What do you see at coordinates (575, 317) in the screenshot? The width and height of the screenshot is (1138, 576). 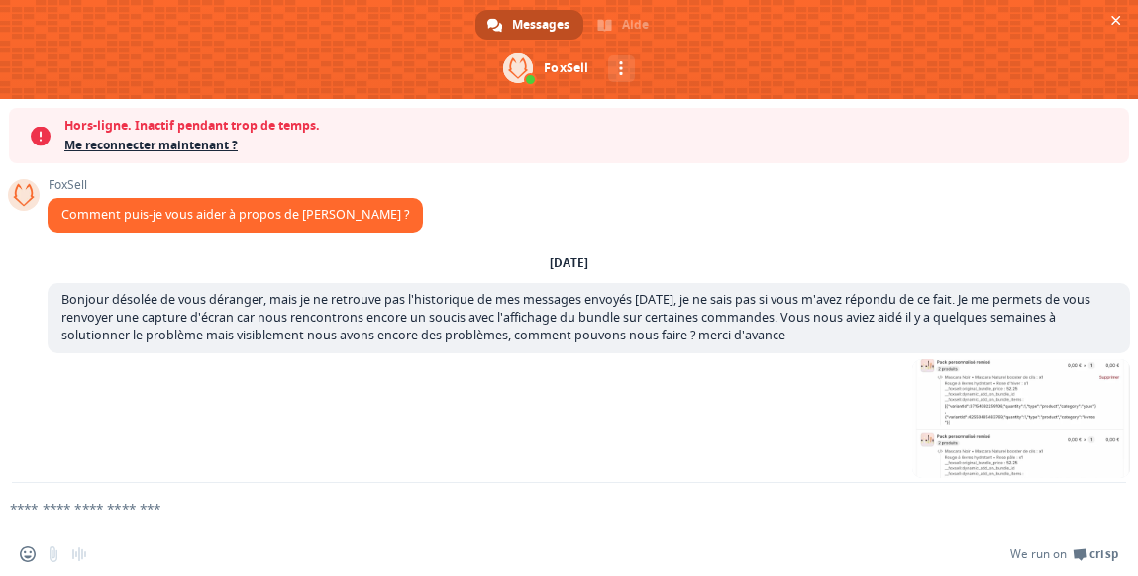 I see `span: Bonjour désolée de vous déranger, mais je ne retrouve pas l'historique de mes messages envoyés [D...` at bounding box center [575, 317].